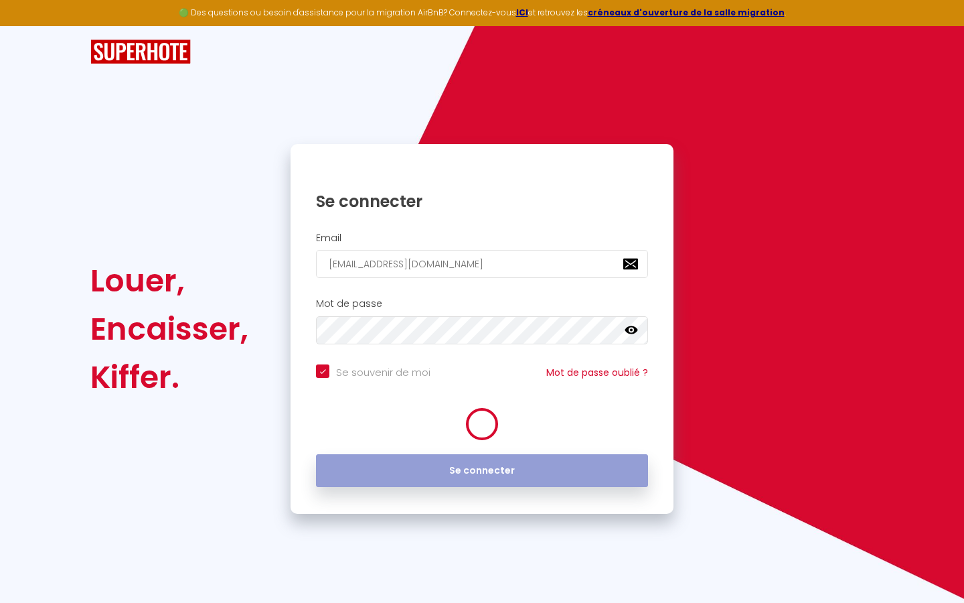  Describe the element at coordinates (482, 303) in the screenshot. I see `h2: Mot de passe` at that location.